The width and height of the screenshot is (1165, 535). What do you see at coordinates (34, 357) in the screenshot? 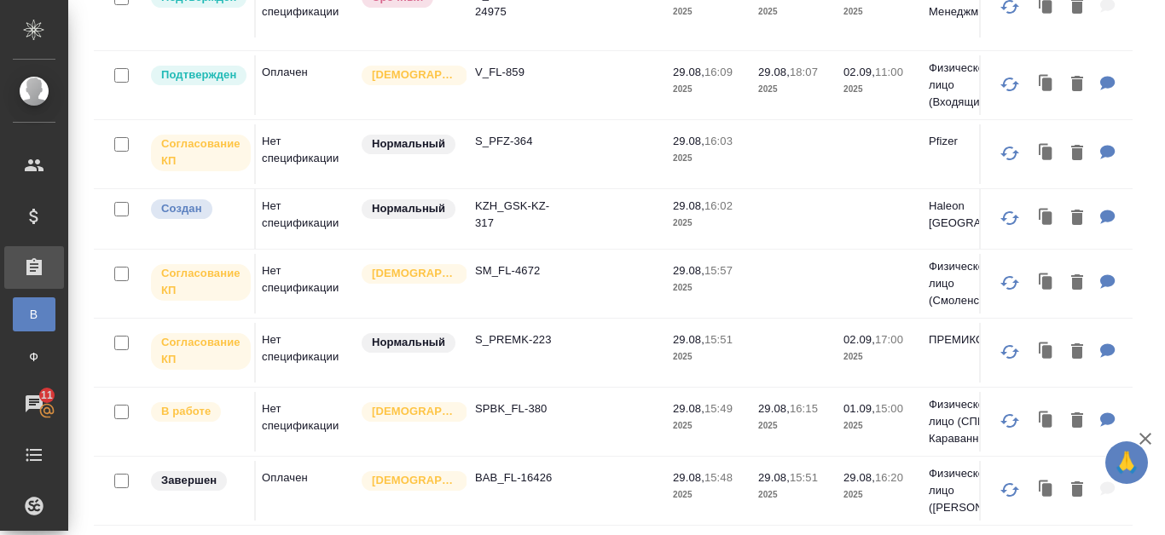
I see `a: Ф` at bounding box center [34, 357].